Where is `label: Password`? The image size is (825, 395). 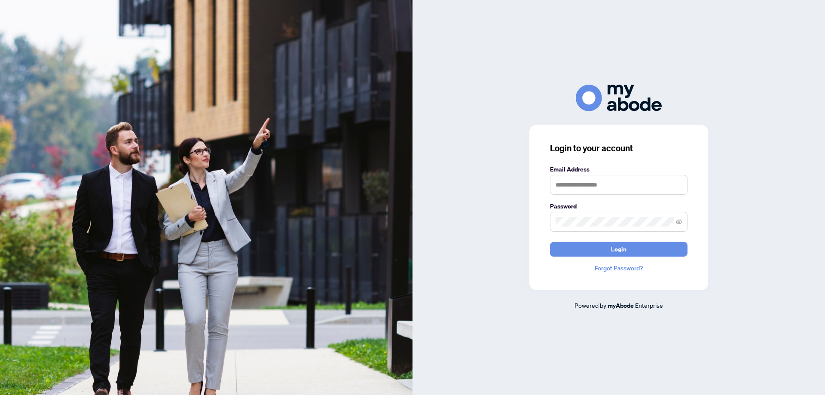
label: Password is located at coordinates (618, 206).